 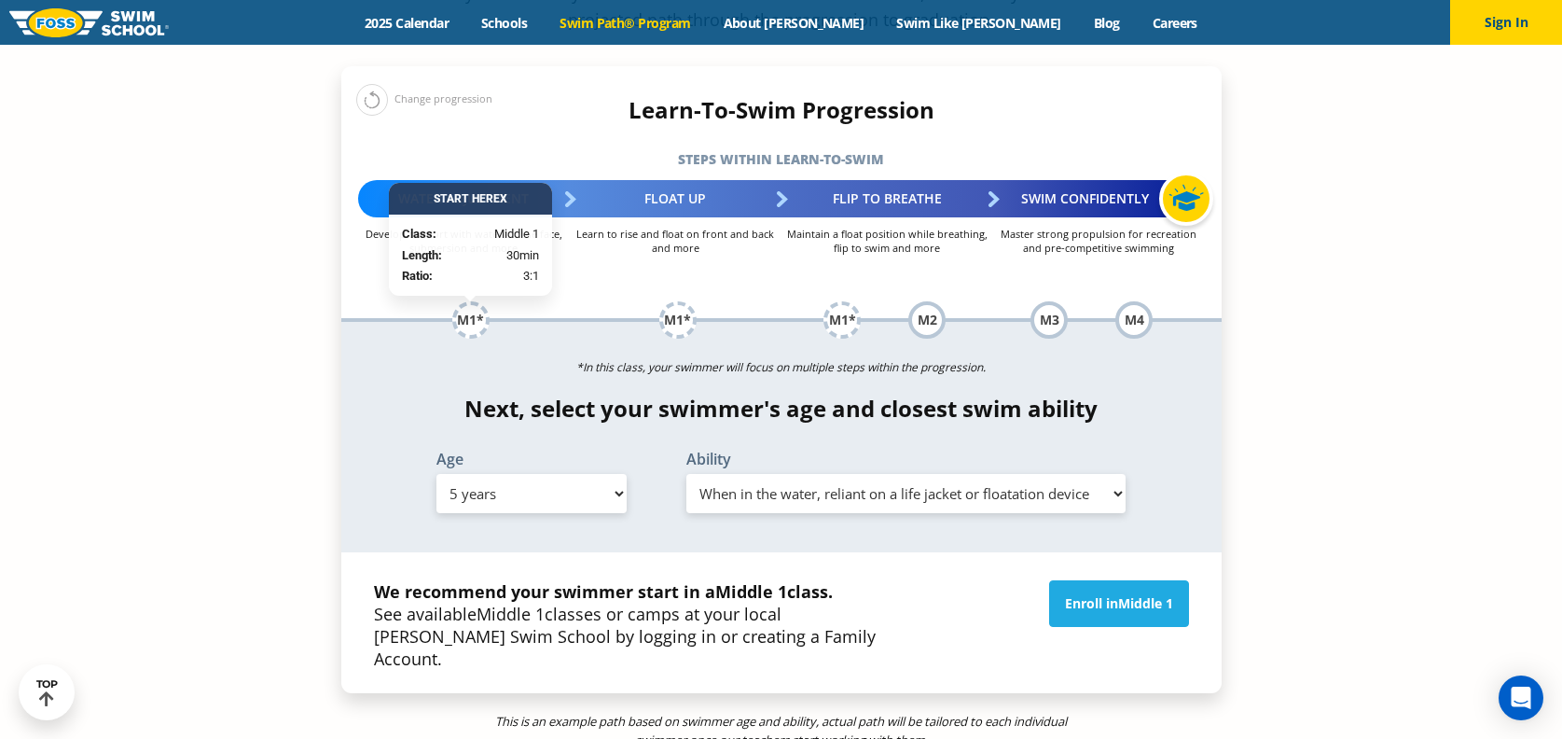 I want to click on a: Enroll inMiddle 1, so click(x=1119, y=603).